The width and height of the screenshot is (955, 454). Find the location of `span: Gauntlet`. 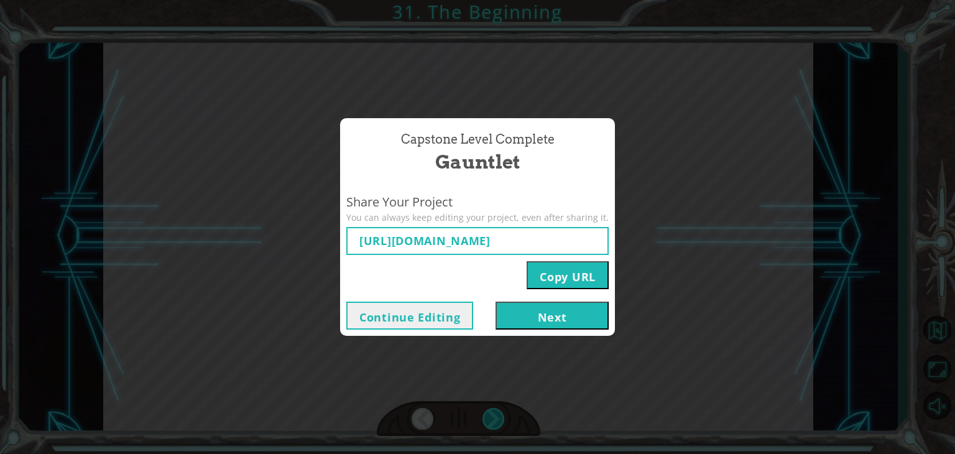

span: Gauntlet is located at coordinates (477, 162).